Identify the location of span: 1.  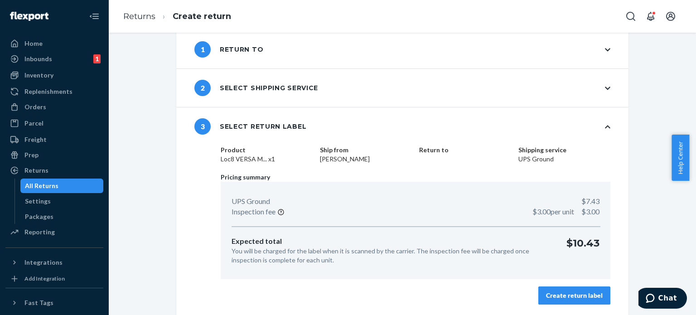
(203, 49).